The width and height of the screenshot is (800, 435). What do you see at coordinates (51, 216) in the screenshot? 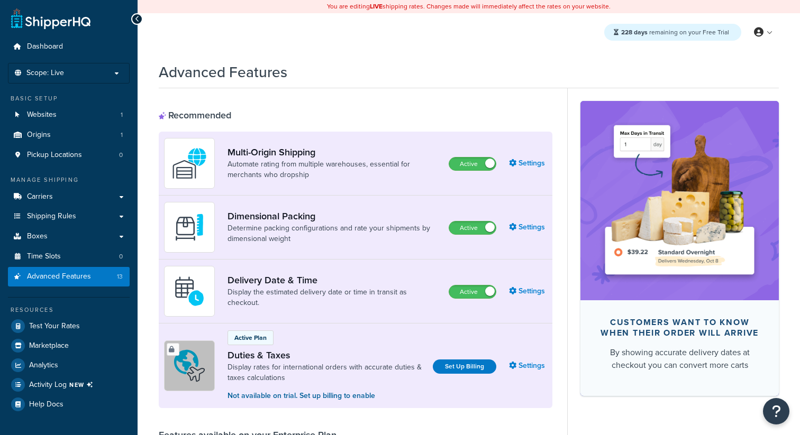
I see `span: Shipping Rules` at bounding box center [51, 216].